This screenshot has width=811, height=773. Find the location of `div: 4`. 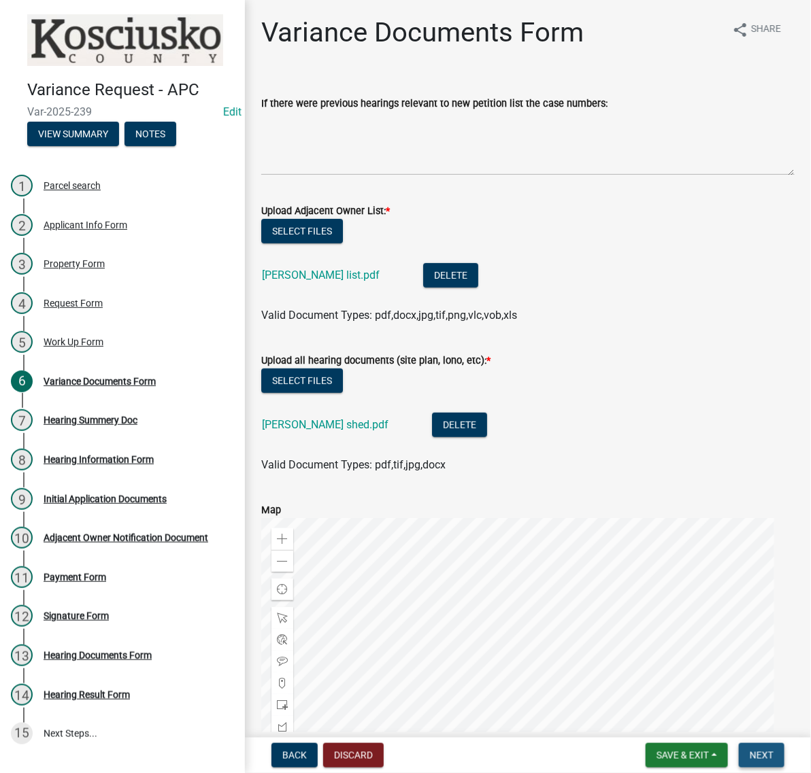

div: 4 is located at coordinates (22, 303).